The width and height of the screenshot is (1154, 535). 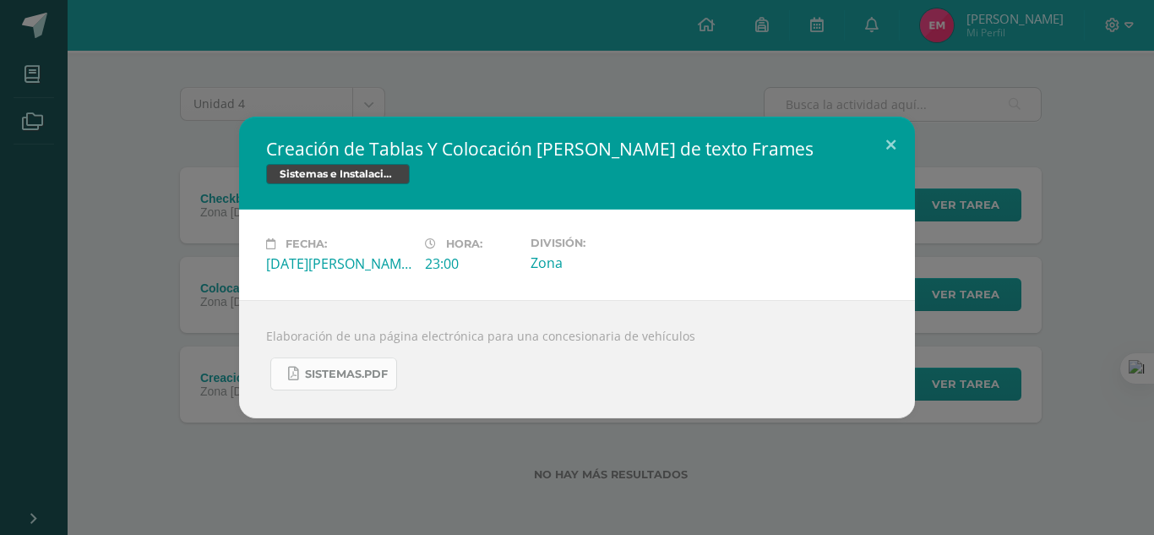 What do you see at coordinates (306, 243) in the screenshot?
I see `span: Fecha:` at bounding box center [306, 243].